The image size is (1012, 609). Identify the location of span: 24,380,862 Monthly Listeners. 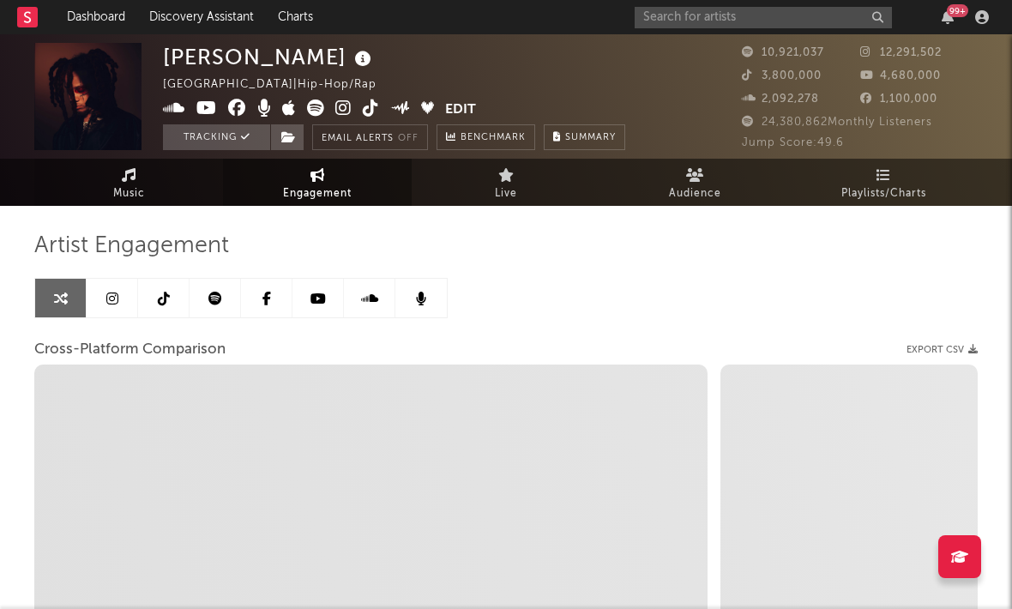
(837, 122).